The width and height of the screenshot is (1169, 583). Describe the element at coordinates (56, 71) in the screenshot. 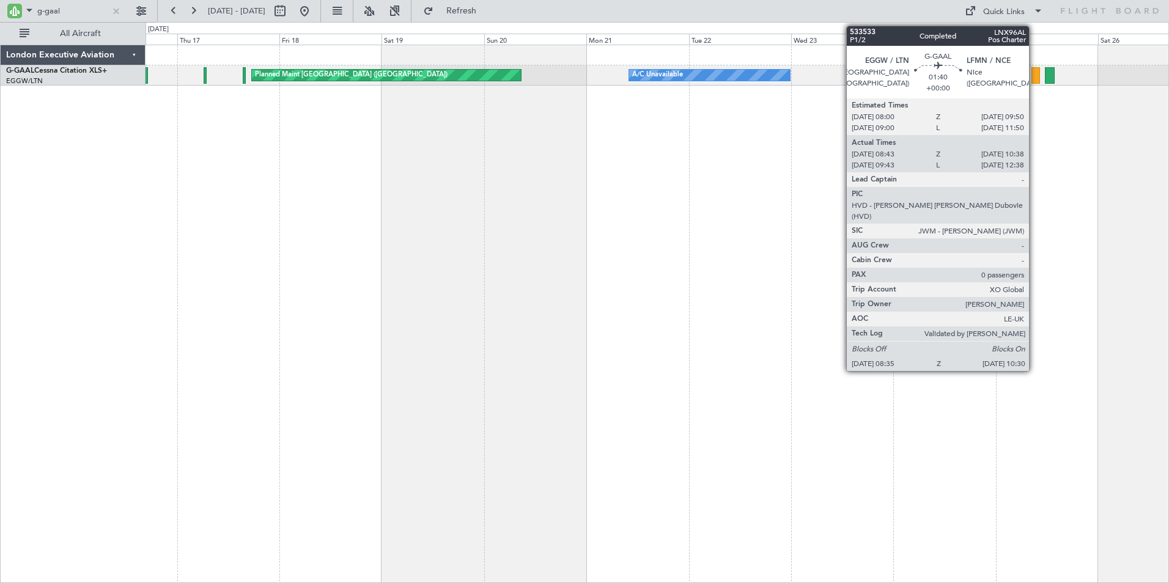

I see `a: G-GAALCessna Citation XLS+` at that location.